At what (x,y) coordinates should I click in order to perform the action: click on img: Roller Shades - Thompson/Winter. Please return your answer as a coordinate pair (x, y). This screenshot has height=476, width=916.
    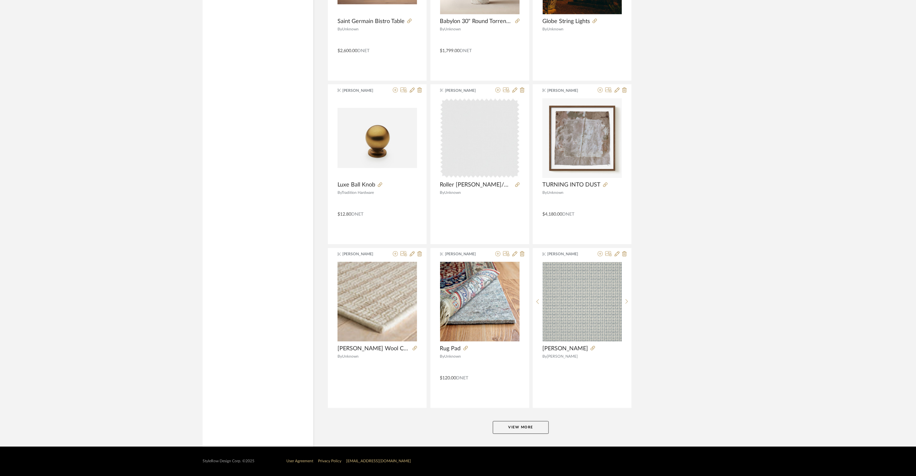
    Looking at the image, I should click on (480, 138).